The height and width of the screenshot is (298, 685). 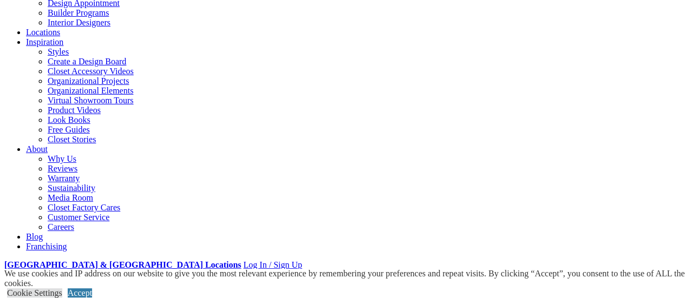 What do you see at coordinates (74, 110) in the screenshot?
I see `a: Product Videos` at bounding box center [74, 110].